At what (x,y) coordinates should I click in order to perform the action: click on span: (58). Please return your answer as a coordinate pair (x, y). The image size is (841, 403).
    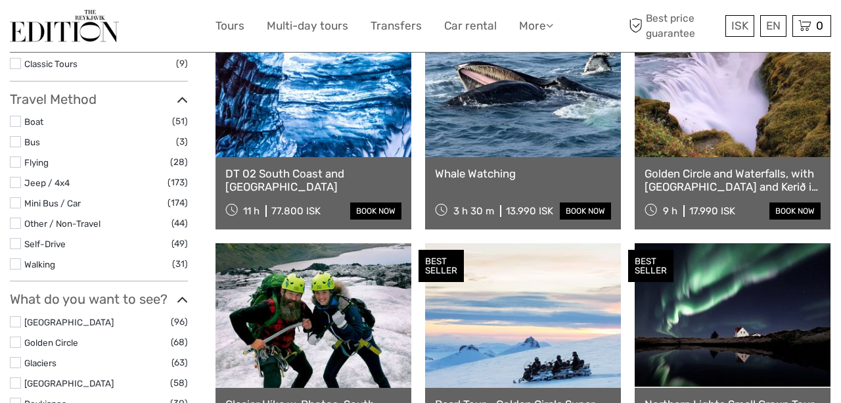
    Looking at the image, I should click on (179, 382).